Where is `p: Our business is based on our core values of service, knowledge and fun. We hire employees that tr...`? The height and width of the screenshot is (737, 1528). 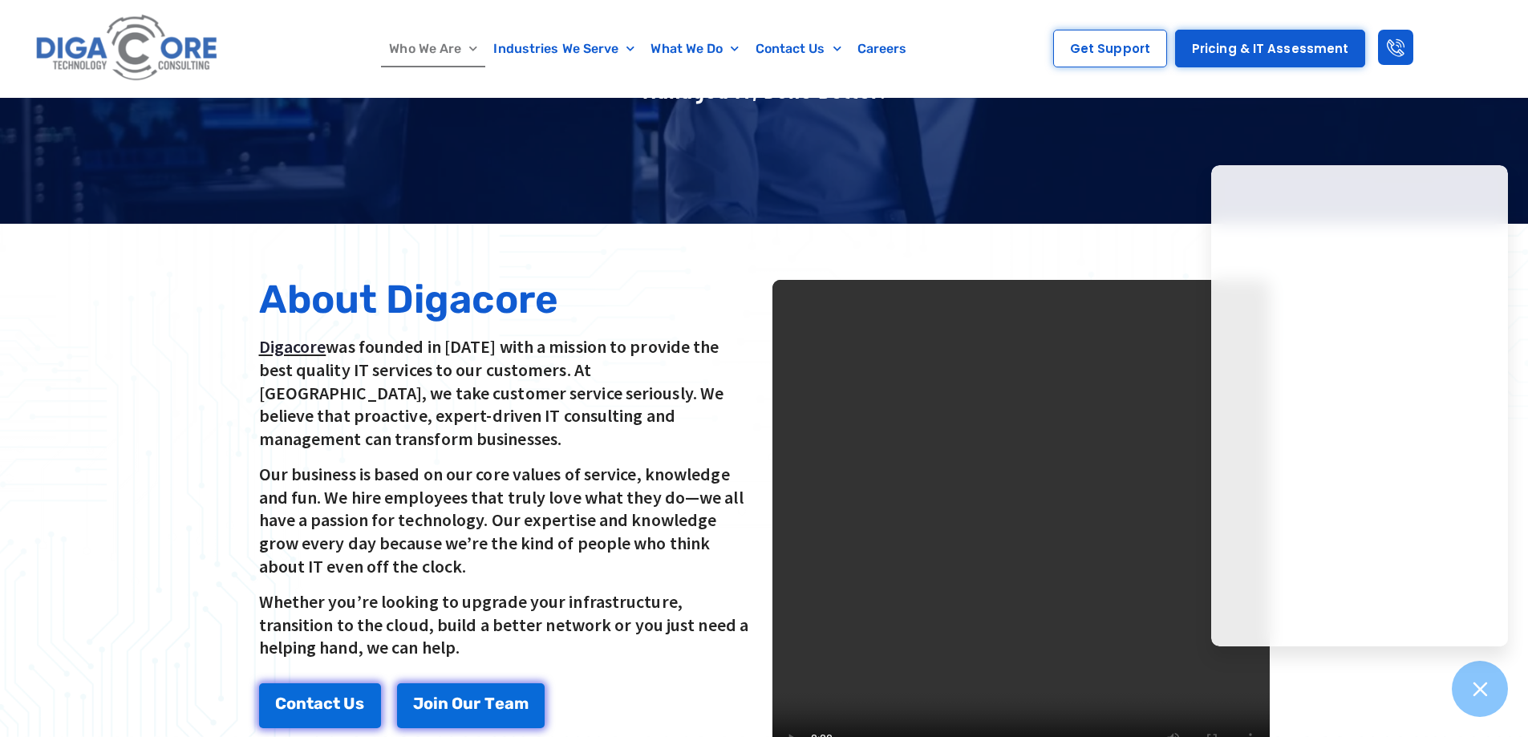 p: Our business is based on our core values of service, knowledge and fun. We hire employees that tr... is located at coordinates (508, 520).